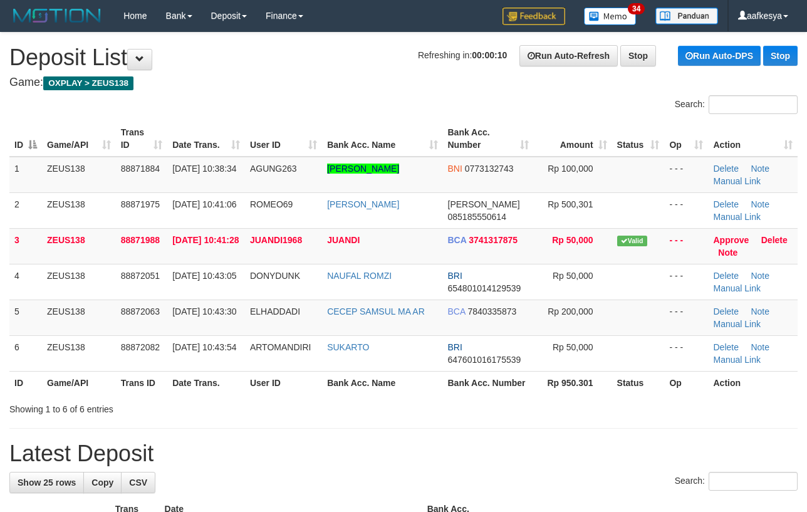 Image resolution: width=807 pixels, height=512 pixels. What do you see at coordinates (281, 347) in the screenshot?
I see `span: ARTOMANDIRI` at bounding box center [281, 347].